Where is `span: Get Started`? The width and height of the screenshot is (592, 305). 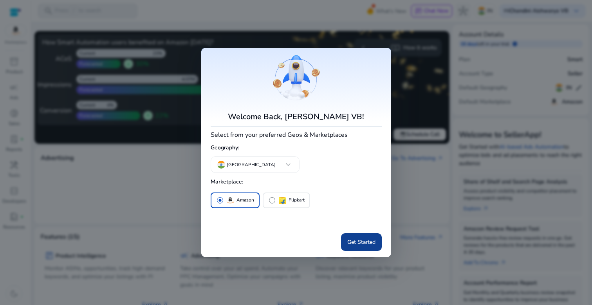
span: Get Started is located at coordinates (362, 242).